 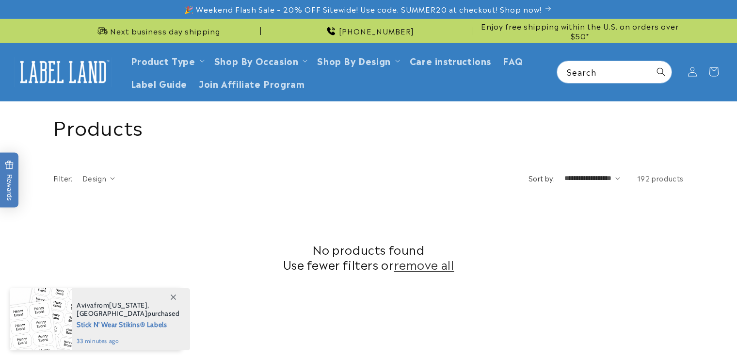 What do you see at coordinates (451, 60) in the screenshot?
I see `a: Care instructions` at bounding box center [451, 60].